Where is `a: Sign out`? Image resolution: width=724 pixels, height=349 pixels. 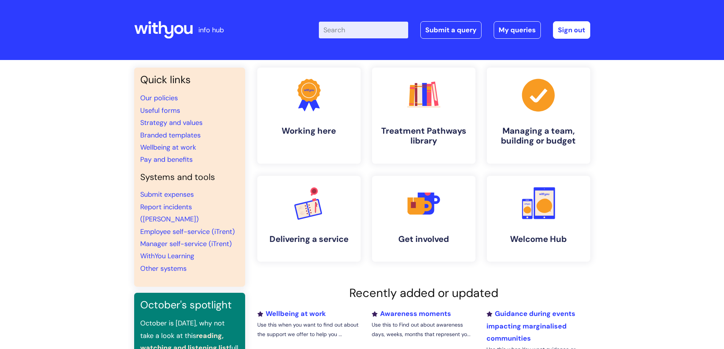
a: Sign out is located at coordinates (572, 30).